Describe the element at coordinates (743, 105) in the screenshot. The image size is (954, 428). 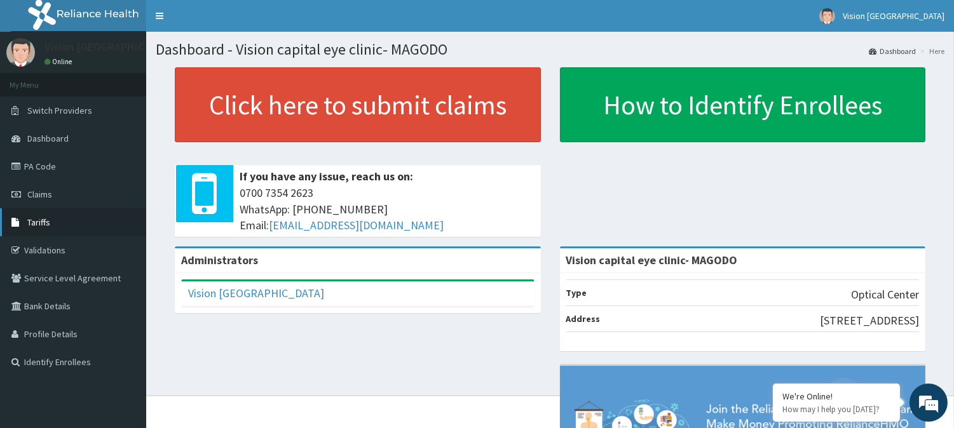
I see `a: How to Identify Enrollees` at that location.